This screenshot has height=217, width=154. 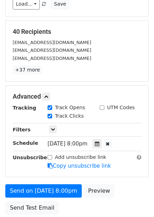 I want to click on h5: Advanced, so click(x=77, y=96).